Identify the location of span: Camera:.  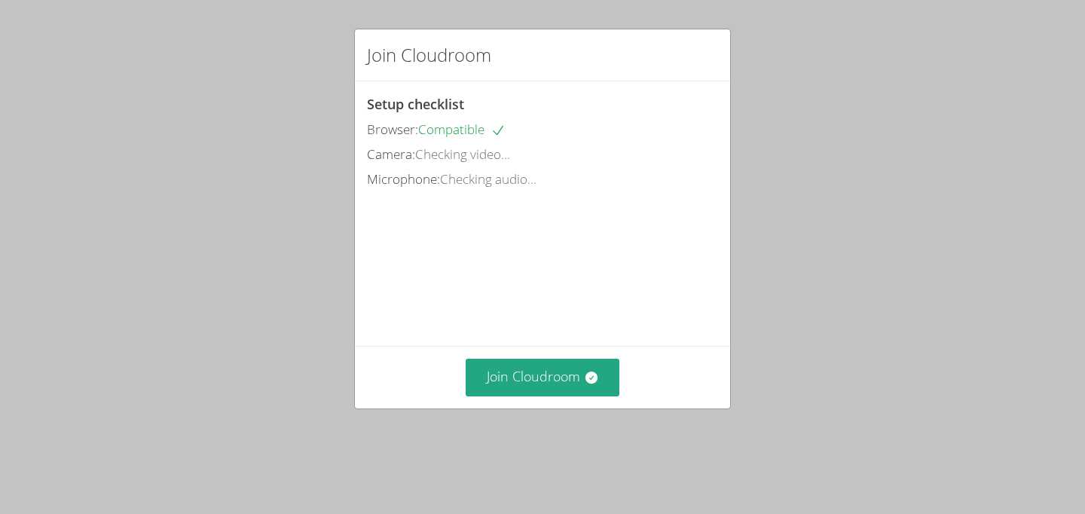
(391, 154).